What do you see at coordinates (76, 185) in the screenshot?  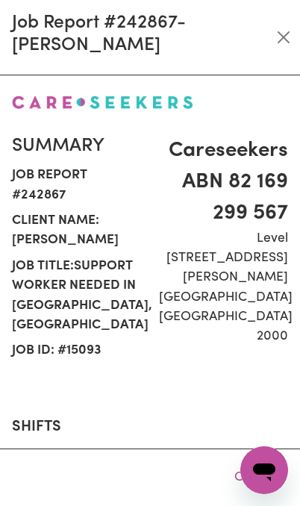 I see `span: Job report # 242867` at bounding box center [76, 185].